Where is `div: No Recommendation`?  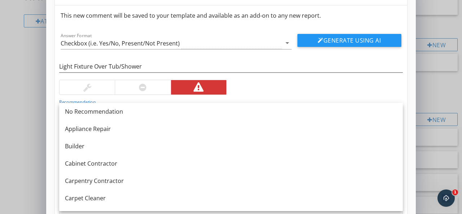
div: No Recommendation is located at coordinates (231, 112).